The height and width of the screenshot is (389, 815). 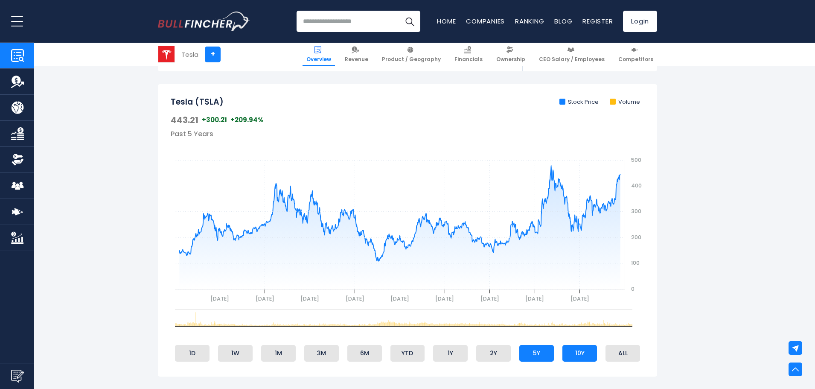 I want to click on text: 0, so click(x=633, y=289).